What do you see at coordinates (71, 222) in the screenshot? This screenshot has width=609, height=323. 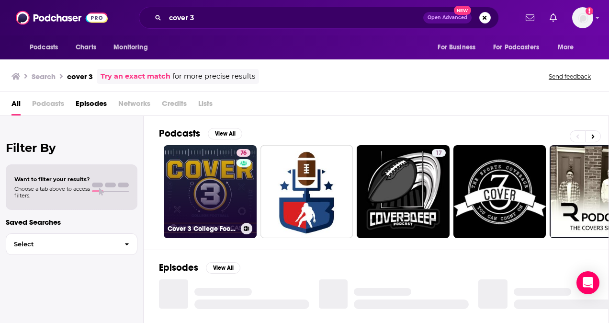 I see `p: Saved Searches` at bounding box center [71, 222].